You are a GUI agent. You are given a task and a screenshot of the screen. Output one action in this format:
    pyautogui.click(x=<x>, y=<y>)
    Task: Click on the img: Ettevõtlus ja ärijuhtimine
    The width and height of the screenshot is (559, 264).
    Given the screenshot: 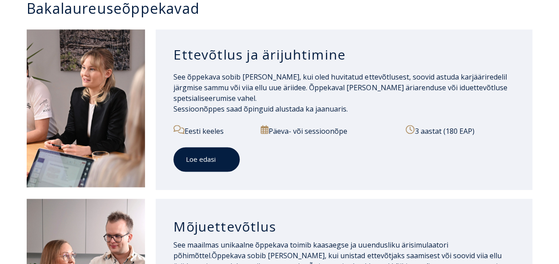 What is the action you would take?
    pyautogui.click(x=86, y=108)
    